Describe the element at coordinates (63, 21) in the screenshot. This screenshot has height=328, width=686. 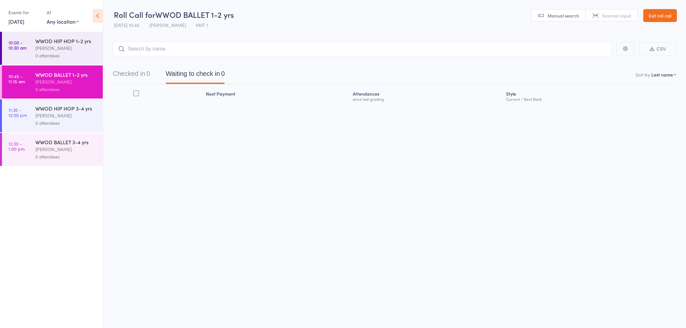
I see `div: Any location` at that location.